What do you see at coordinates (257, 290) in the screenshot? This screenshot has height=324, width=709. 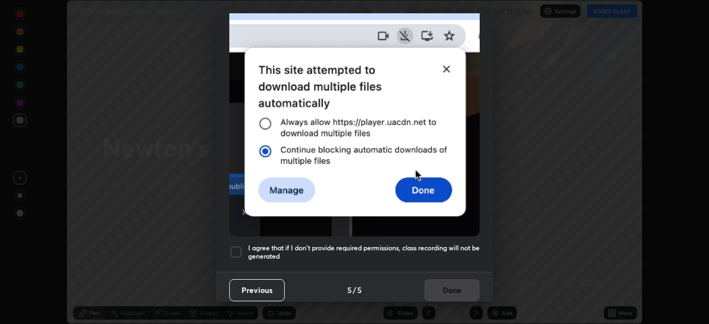 I see `button: Previous` at bounding box center [257, 290].